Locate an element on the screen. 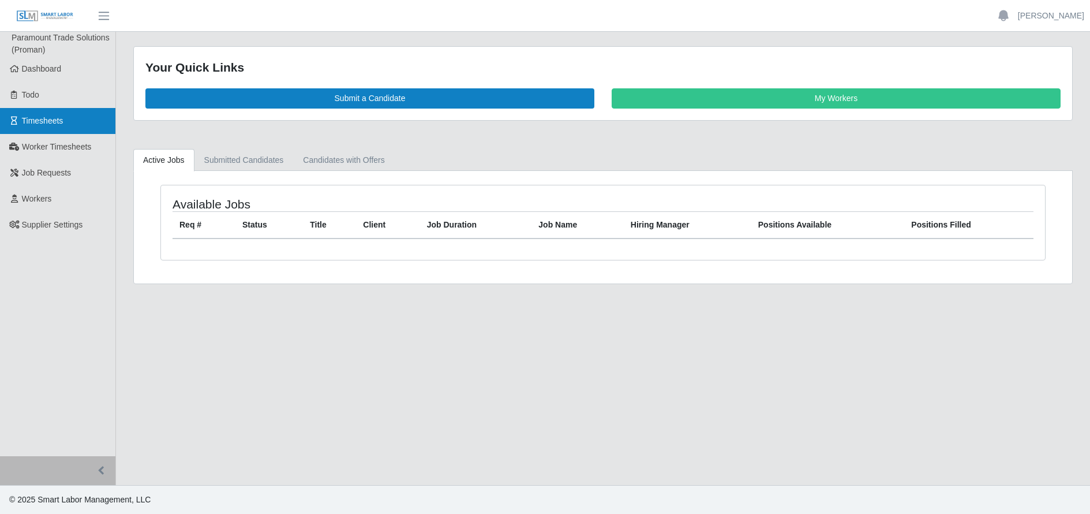 The image size is (1090, 514). th: Positions Filled is located at coordinates (969, 224).